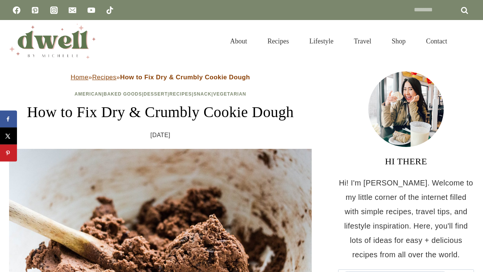 The width and height of the screenshot is (483, 272). I want to click on button: View Search Form, so click(468, 41).